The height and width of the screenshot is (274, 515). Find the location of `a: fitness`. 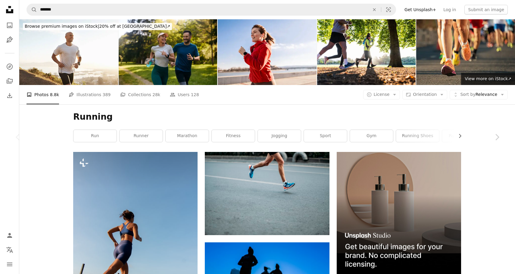

a: fitness is located at coordinates (233, 136).